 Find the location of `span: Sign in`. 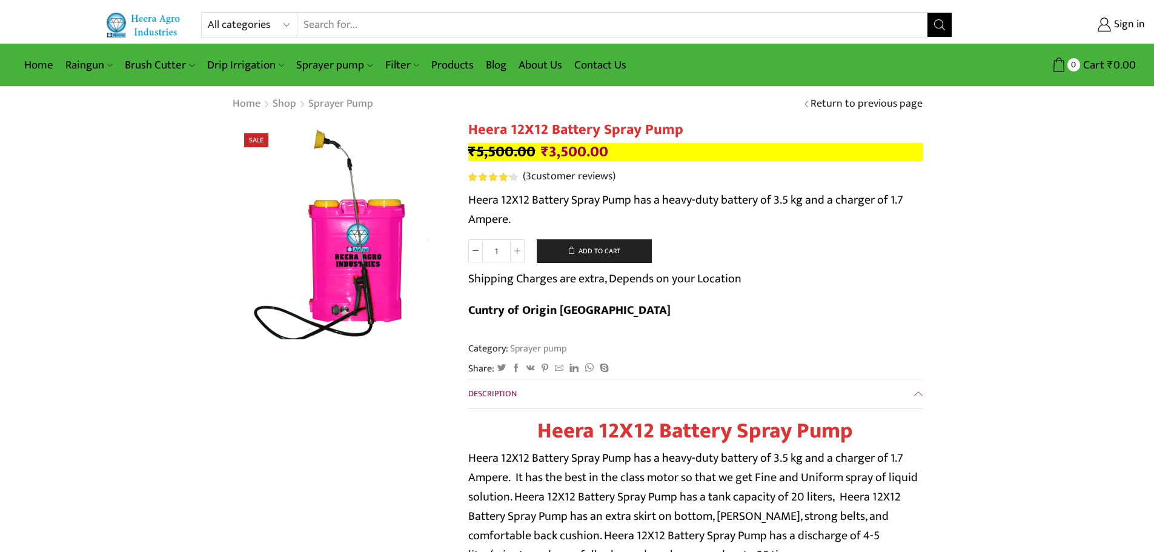

span: Sign in is located at coordinates (1128, 25).